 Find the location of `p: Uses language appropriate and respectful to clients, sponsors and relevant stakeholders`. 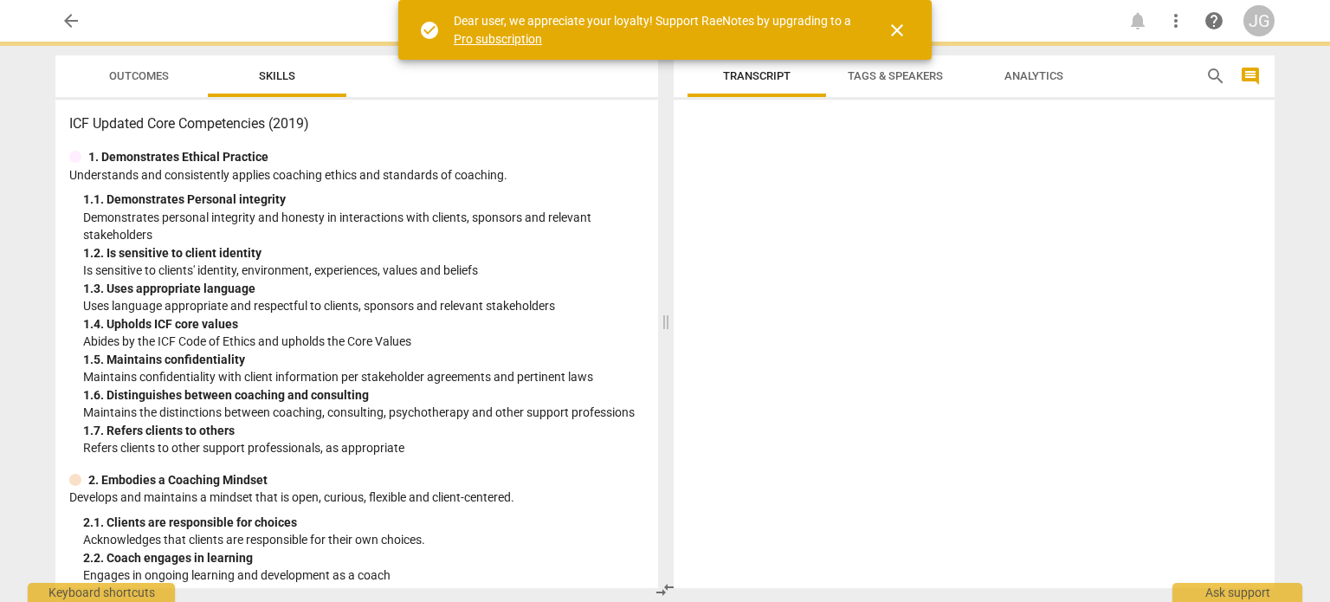

p: Uses language appropriate and respectful to clients, sponsors and relevant stakeholders is located at coordinates (364, 306).